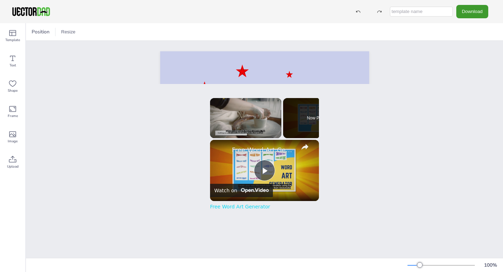 This screenshot has width=503, height=272. Describe the element at coordinates (490, 265) in the screenshot. I see `div: 100 %` at that location.